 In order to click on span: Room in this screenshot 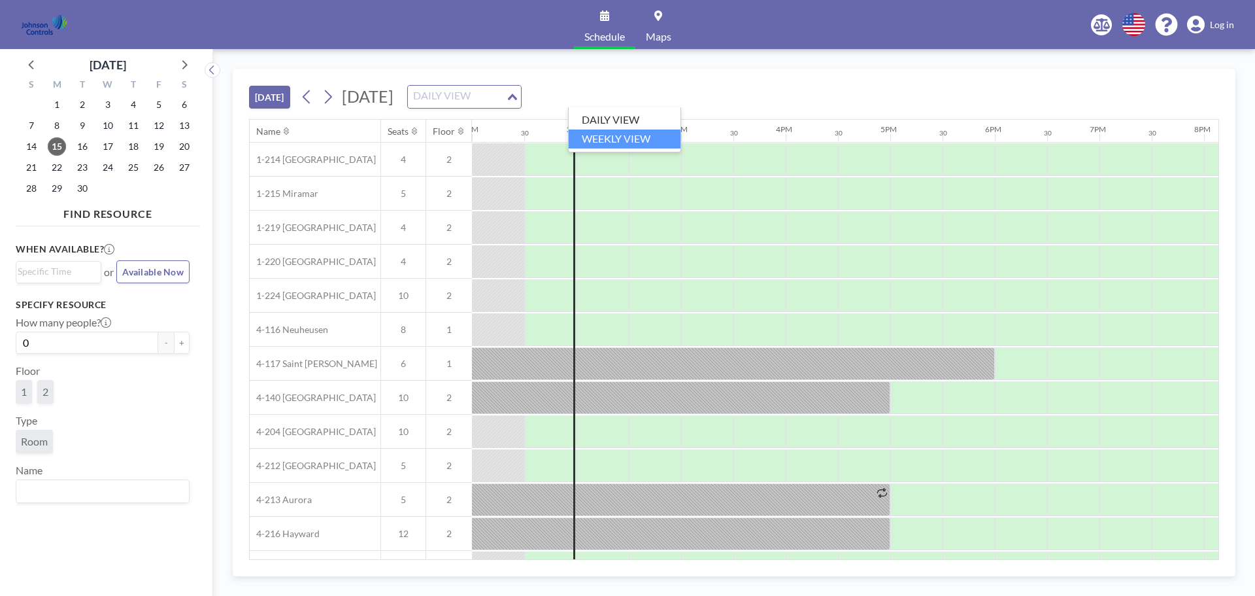, I will do `click(34, 441)`.